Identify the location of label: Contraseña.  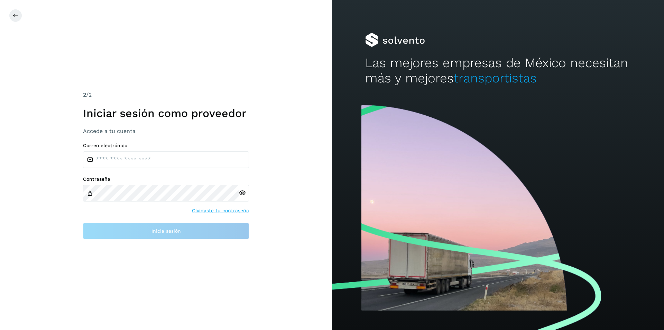
(166, 179).